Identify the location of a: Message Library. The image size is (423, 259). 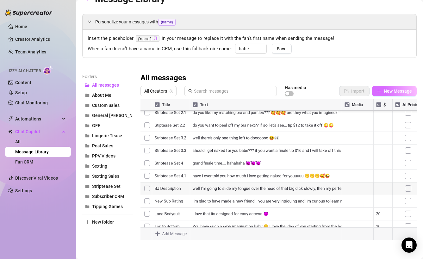
(32, 152).